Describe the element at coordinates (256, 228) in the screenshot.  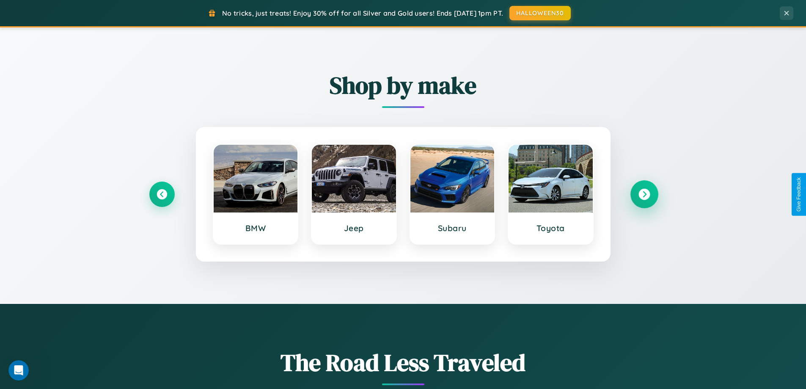
I see `h3: BMW` at that location.